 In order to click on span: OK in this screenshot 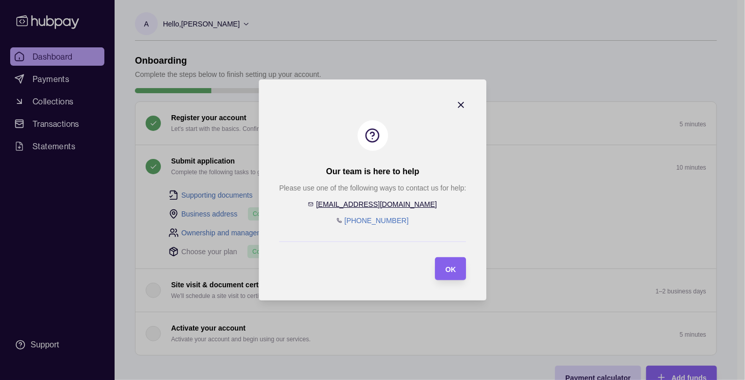, I will do `click(450, 269)`.